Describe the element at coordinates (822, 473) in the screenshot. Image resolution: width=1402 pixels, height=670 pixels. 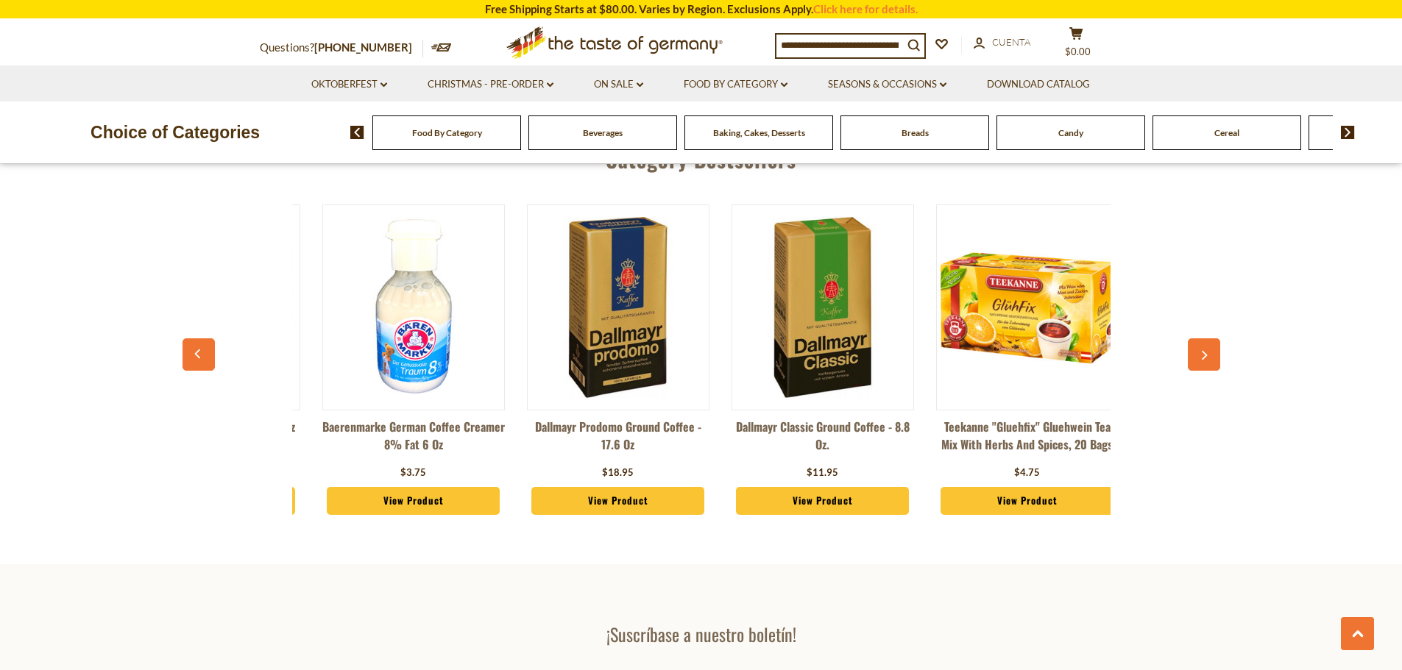
I see `div: $11.95` at that location.